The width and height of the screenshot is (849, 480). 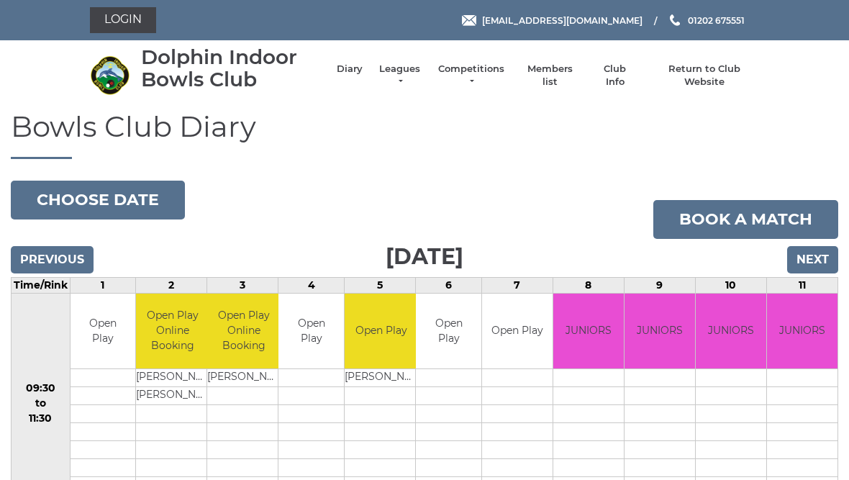 I want to click on img: Dolphin Indoor Bowls Club, so click(x=109, y=75).